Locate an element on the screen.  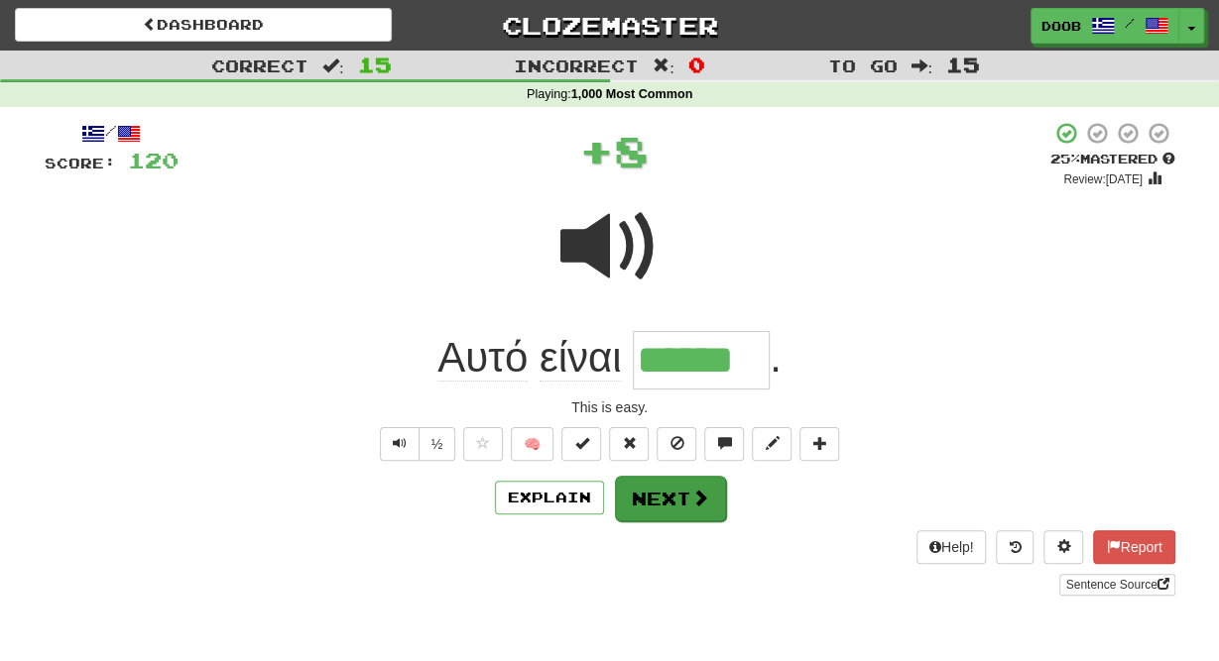
button: Next is located at coordinates (670, 499).